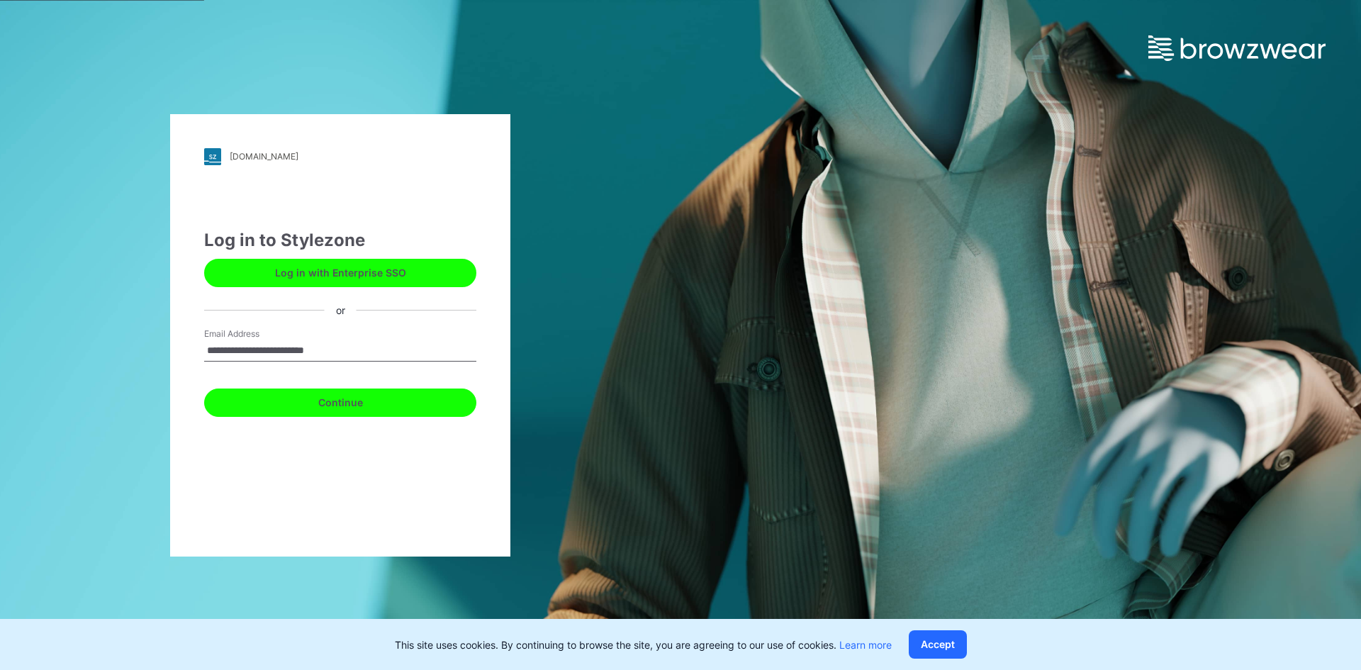  I want to click on a: Learn more, so click(865, 644).